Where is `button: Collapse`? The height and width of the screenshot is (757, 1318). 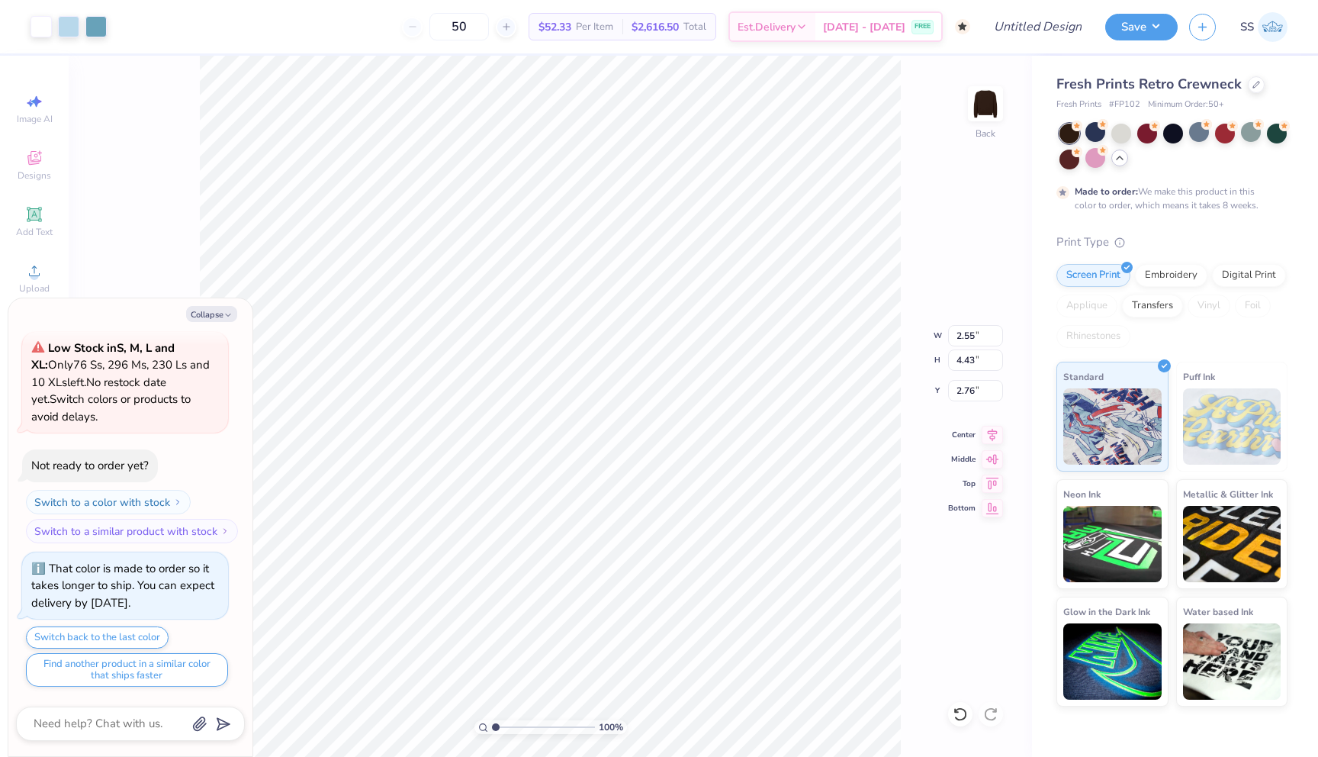 button: Collapse is located at coordinates (211, 313).